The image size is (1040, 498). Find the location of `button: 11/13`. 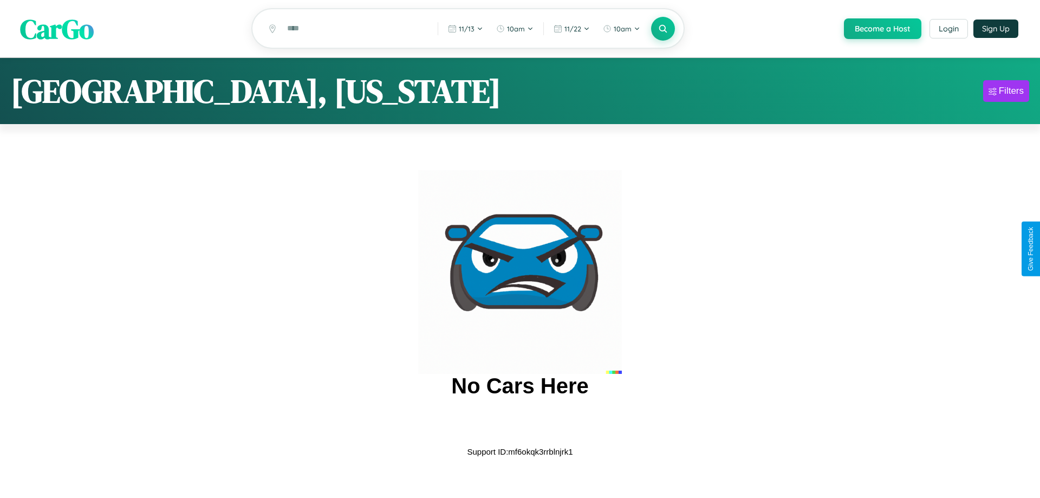

button: 11/13 is located at coordinates (465, 29).